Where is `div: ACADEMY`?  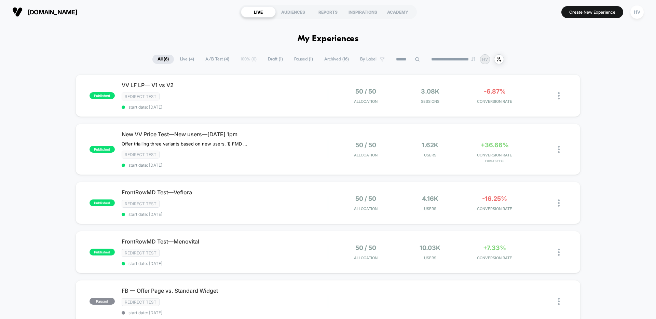
div: ACADEMY is located at coordinates (398, 12).